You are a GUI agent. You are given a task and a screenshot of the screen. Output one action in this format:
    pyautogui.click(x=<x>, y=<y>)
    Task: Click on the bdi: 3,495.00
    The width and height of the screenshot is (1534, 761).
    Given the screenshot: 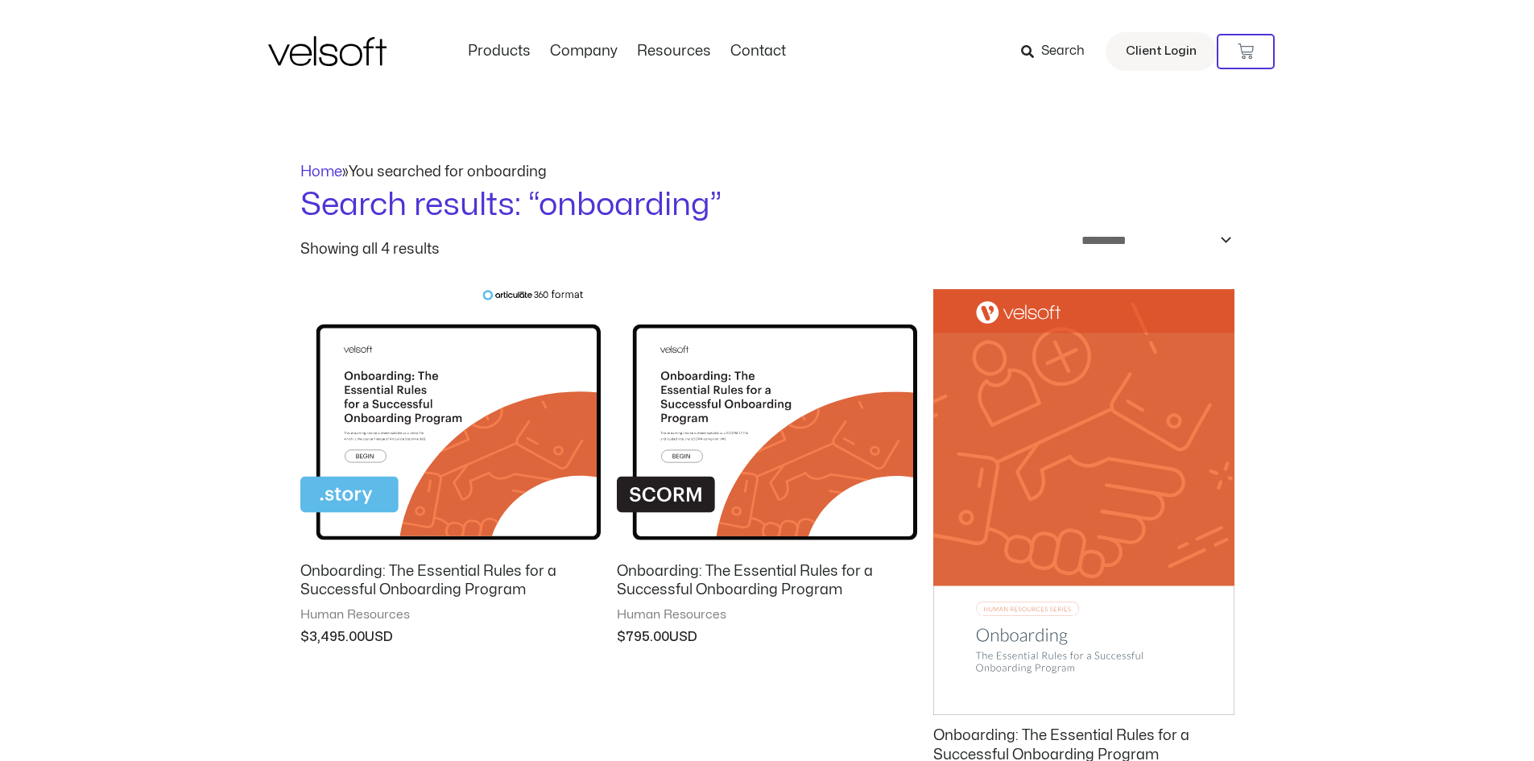 What is the action you would take?
    pyautogui.click(x=333, y=637)
    